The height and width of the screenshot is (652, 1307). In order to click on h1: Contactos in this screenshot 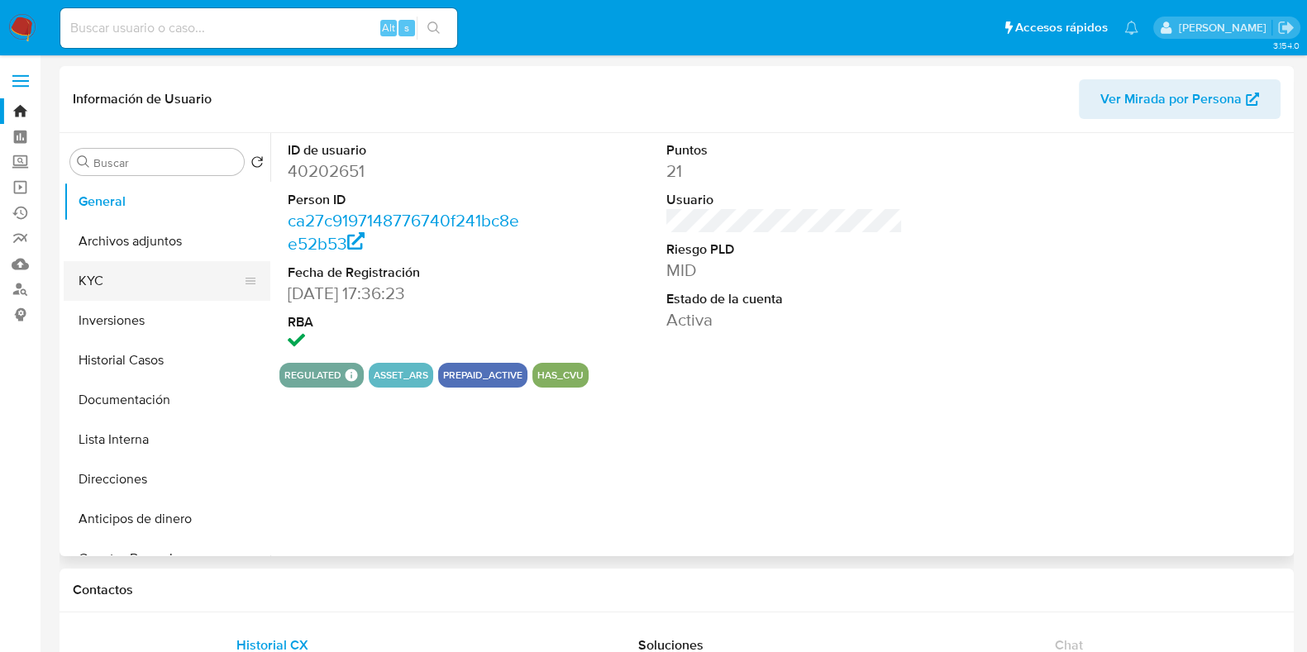, I will do `click(676, 590)`.